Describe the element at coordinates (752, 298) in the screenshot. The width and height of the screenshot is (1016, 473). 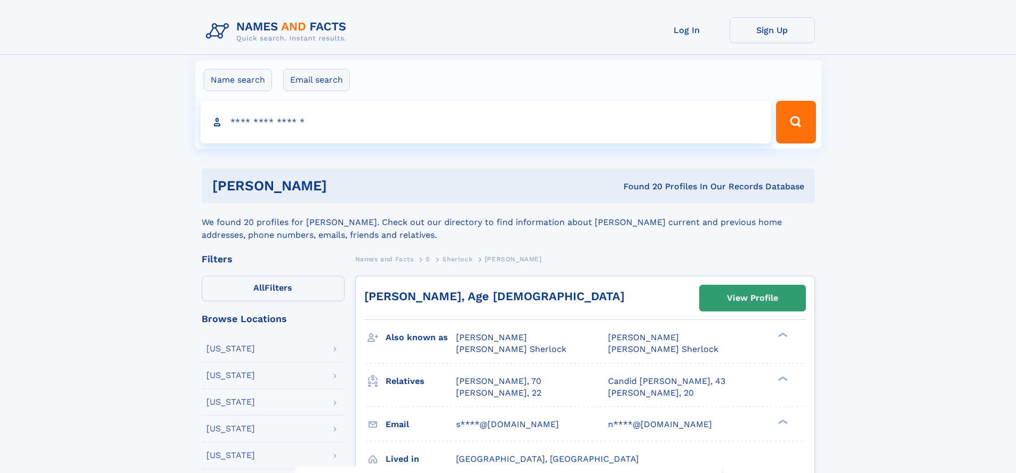
I see `div: View Profile` at that location.